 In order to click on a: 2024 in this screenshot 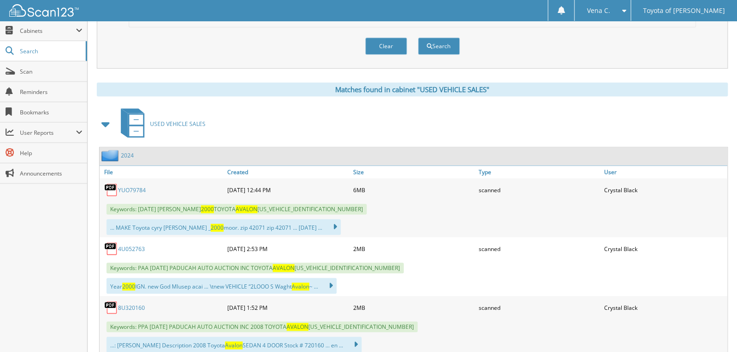, I will do `click(127, 155)`.